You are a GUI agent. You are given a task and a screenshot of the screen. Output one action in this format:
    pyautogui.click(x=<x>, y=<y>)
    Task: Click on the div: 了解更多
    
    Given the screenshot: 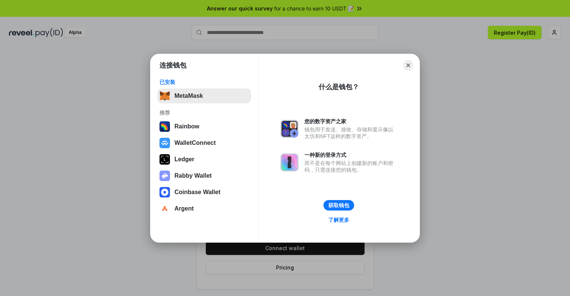 What is the action you would take?
    pyautogui.click(x=339, y=220)
    